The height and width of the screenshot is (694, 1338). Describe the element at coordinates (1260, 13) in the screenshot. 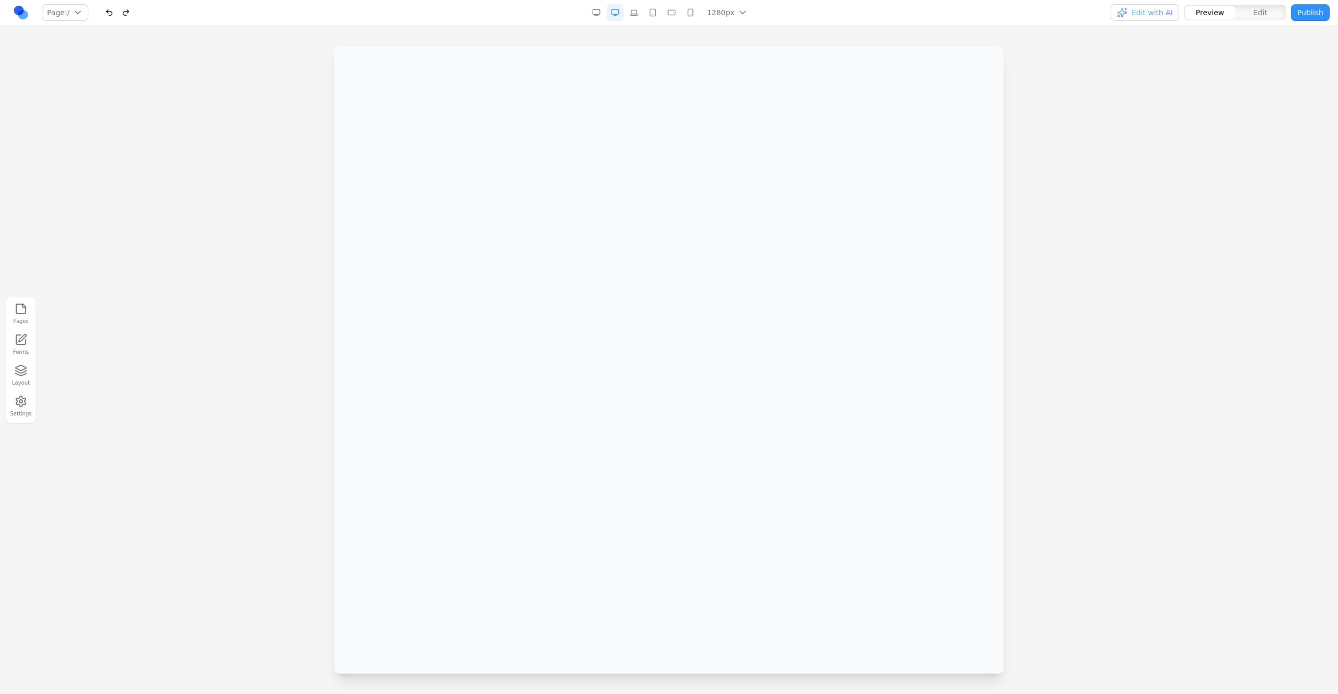

I see `span: Edit` at that location.